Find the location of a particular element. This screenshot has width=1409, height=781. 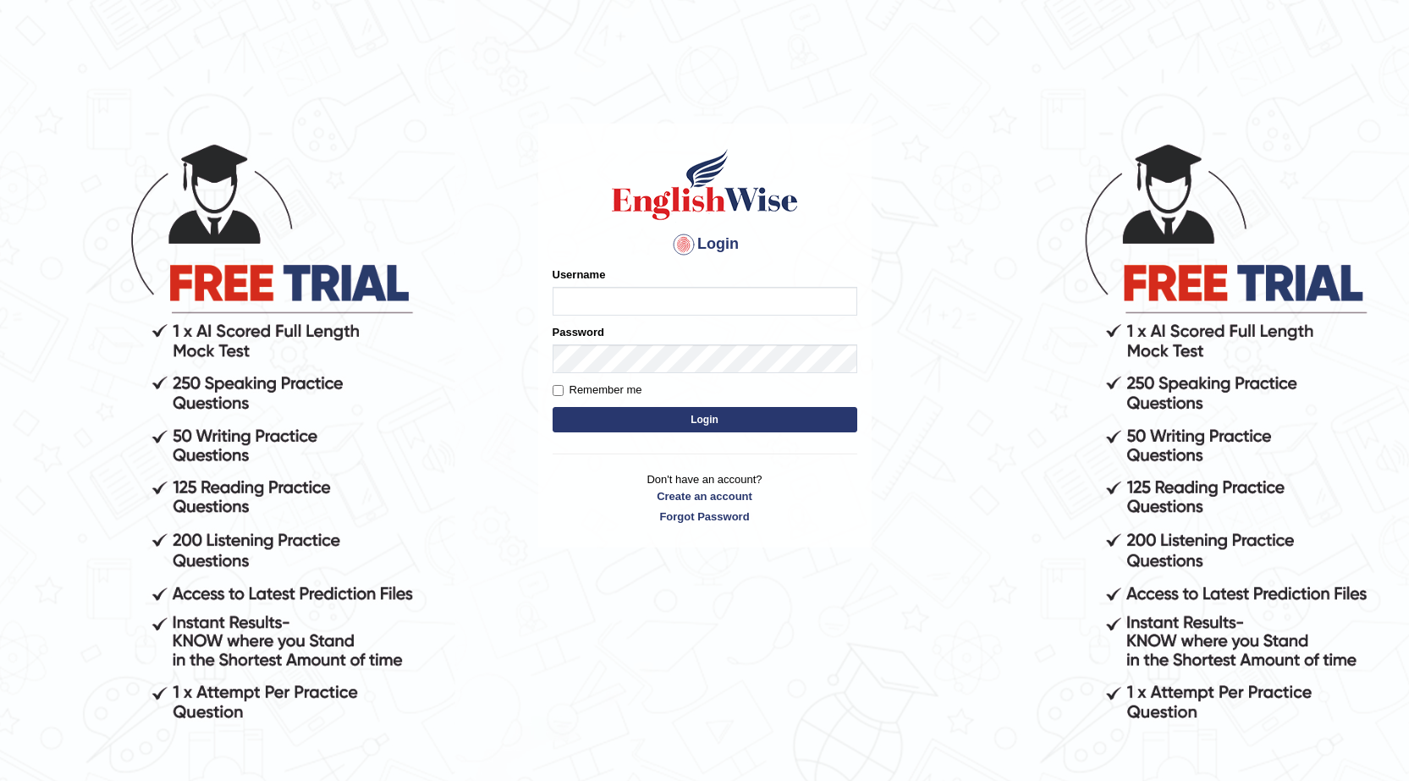

label: Password is located at coordinates (578, 332).